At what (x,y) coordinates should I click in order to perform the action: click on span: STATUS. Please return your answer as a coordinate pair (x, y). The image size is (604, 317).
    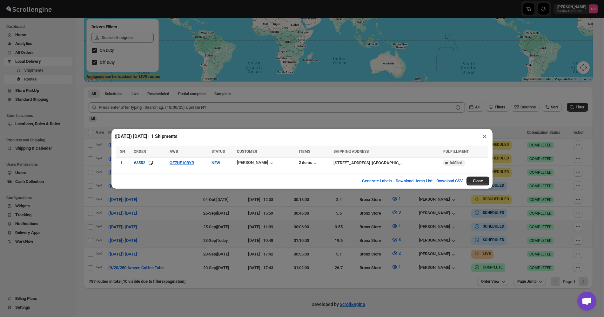
    Looking at the image, I should click on (218, 152).